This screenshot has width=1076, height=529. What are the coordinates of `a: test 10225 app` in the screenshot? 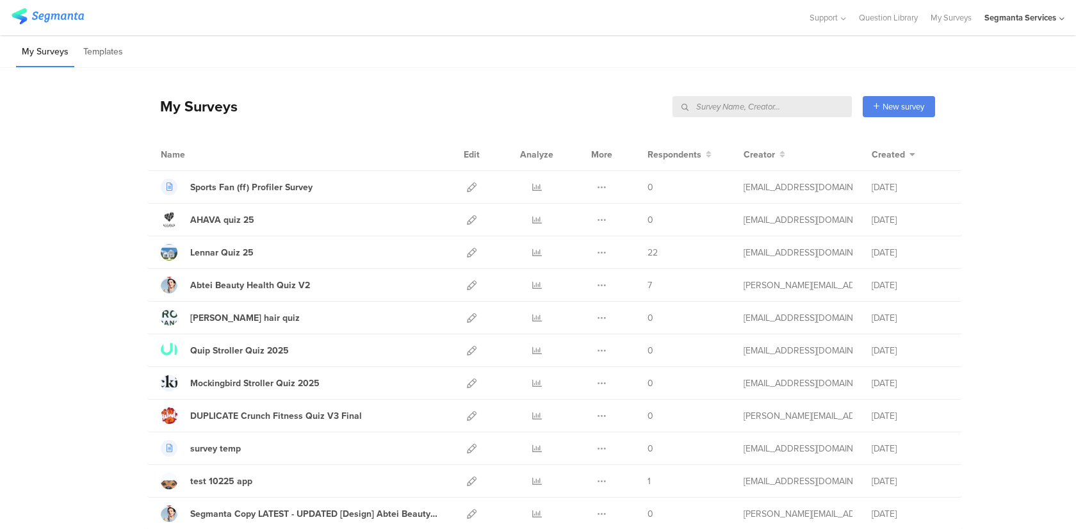 It's located at (206, 481).